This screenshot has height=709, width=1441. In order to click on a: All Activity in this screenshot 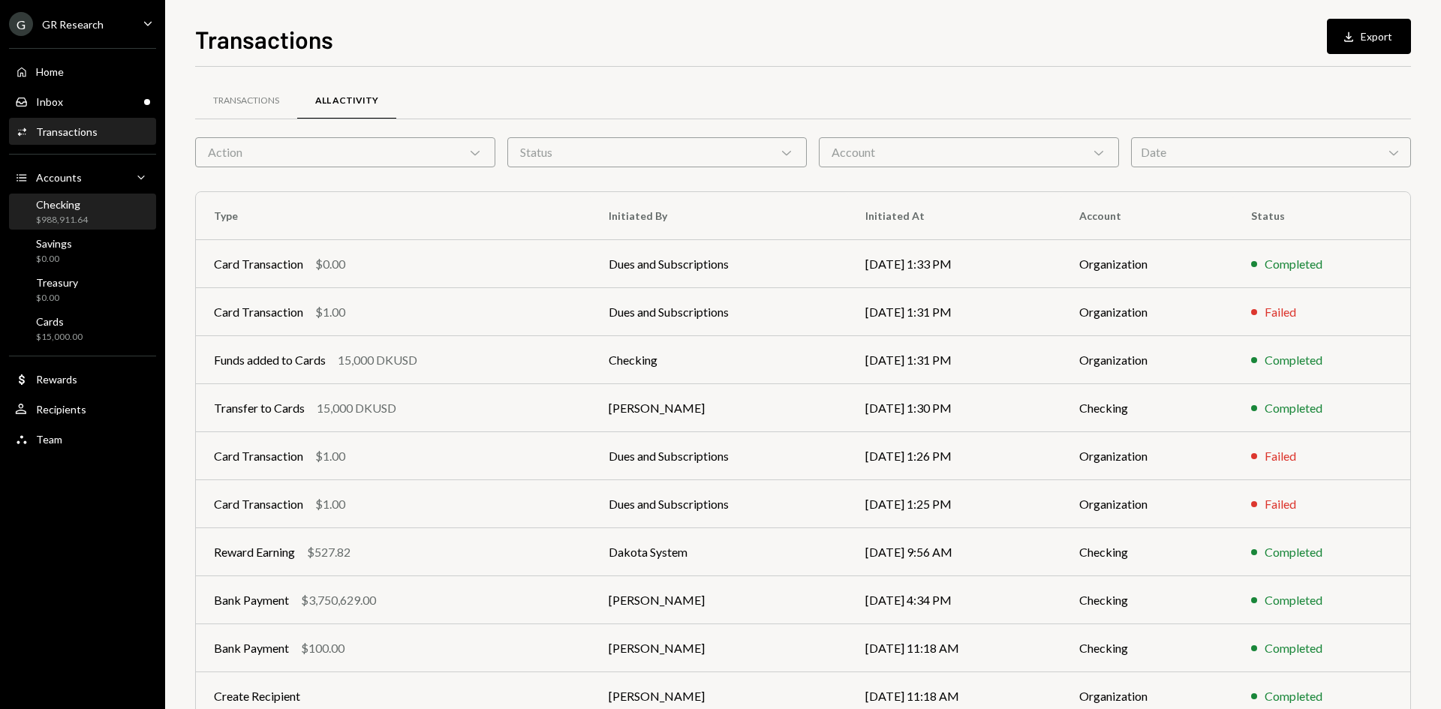, I will do `click(347, 101)`.